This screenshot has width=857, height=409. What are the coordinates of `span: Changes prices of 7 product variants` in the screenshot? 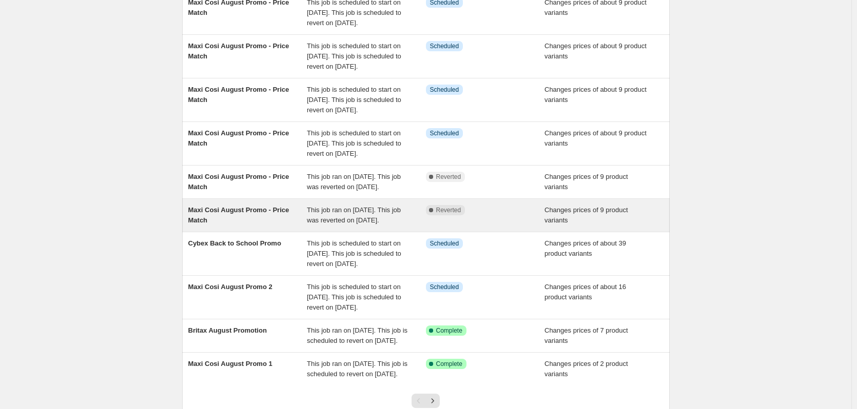 It's located at (586, 335).